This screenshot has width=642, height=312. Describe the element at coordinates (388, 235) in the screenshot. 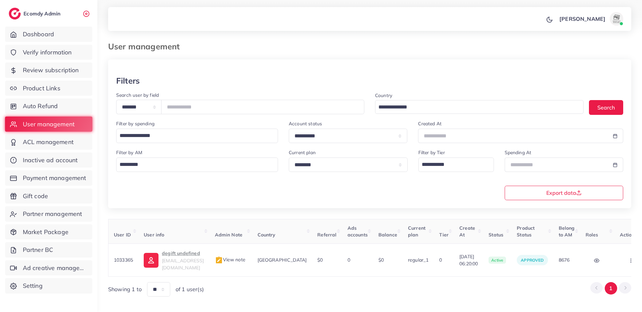

I see `span: Balance` at that location.